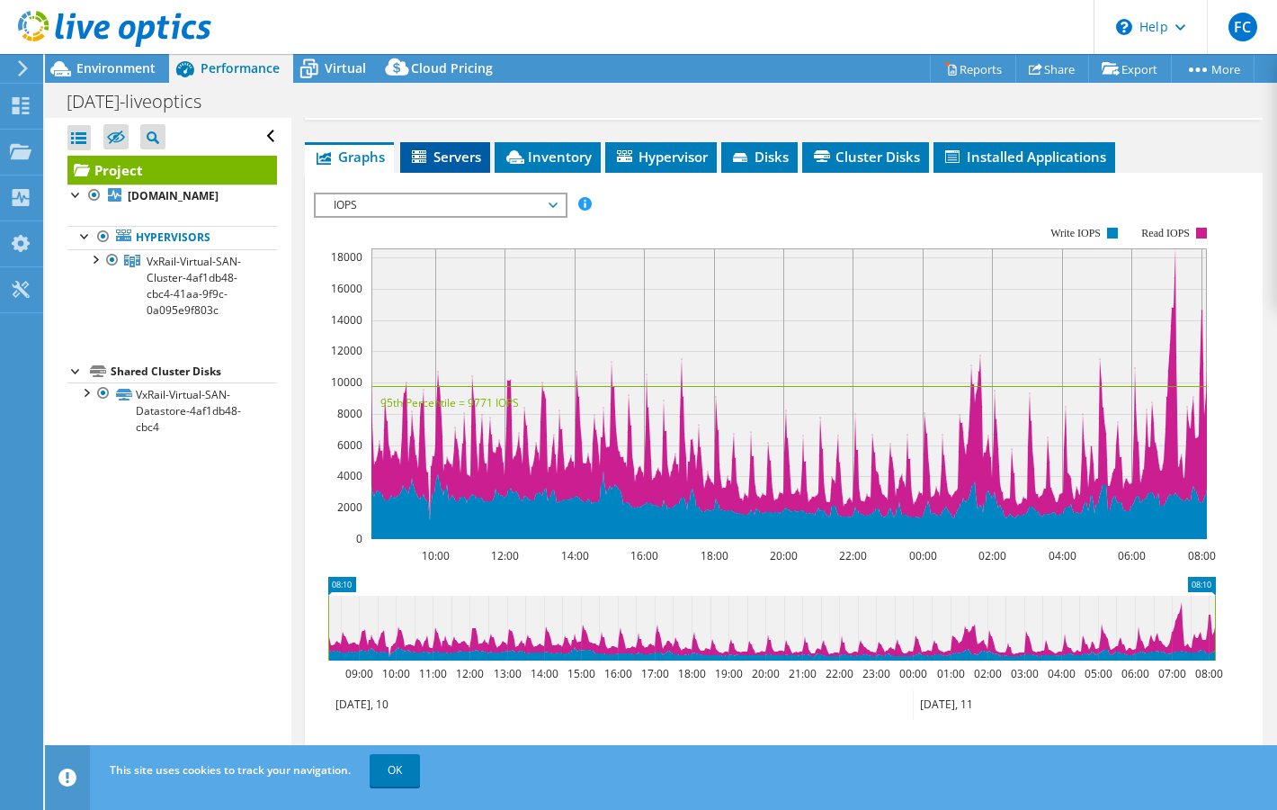  What do you see at coordinates (450, 402) in the screenshot?
I see `text: 95th Percentile = 9771 IOPS` at bounding box center [450, 402].